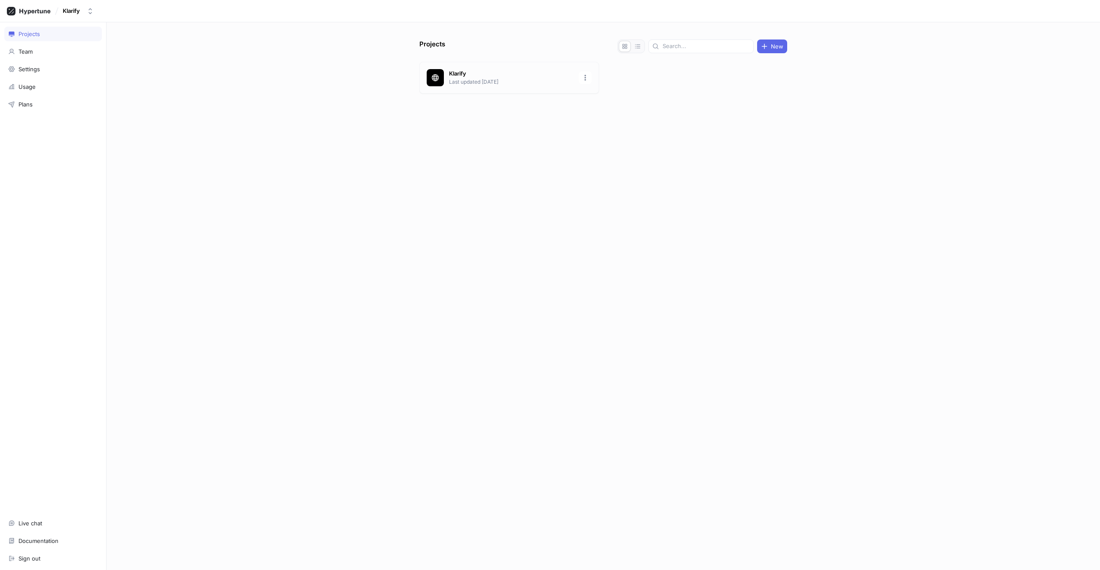 This screenshot has height=570, width=1100. I want to click on div: Klarify, so click(71, 11).